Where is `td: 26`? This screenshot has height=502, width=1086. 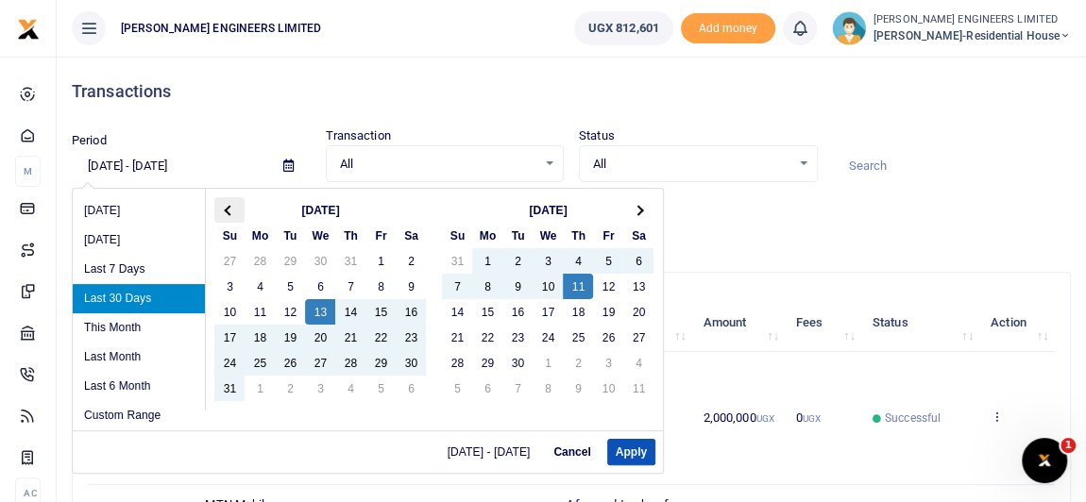
td: 26 is located at coordinates (608, 337).